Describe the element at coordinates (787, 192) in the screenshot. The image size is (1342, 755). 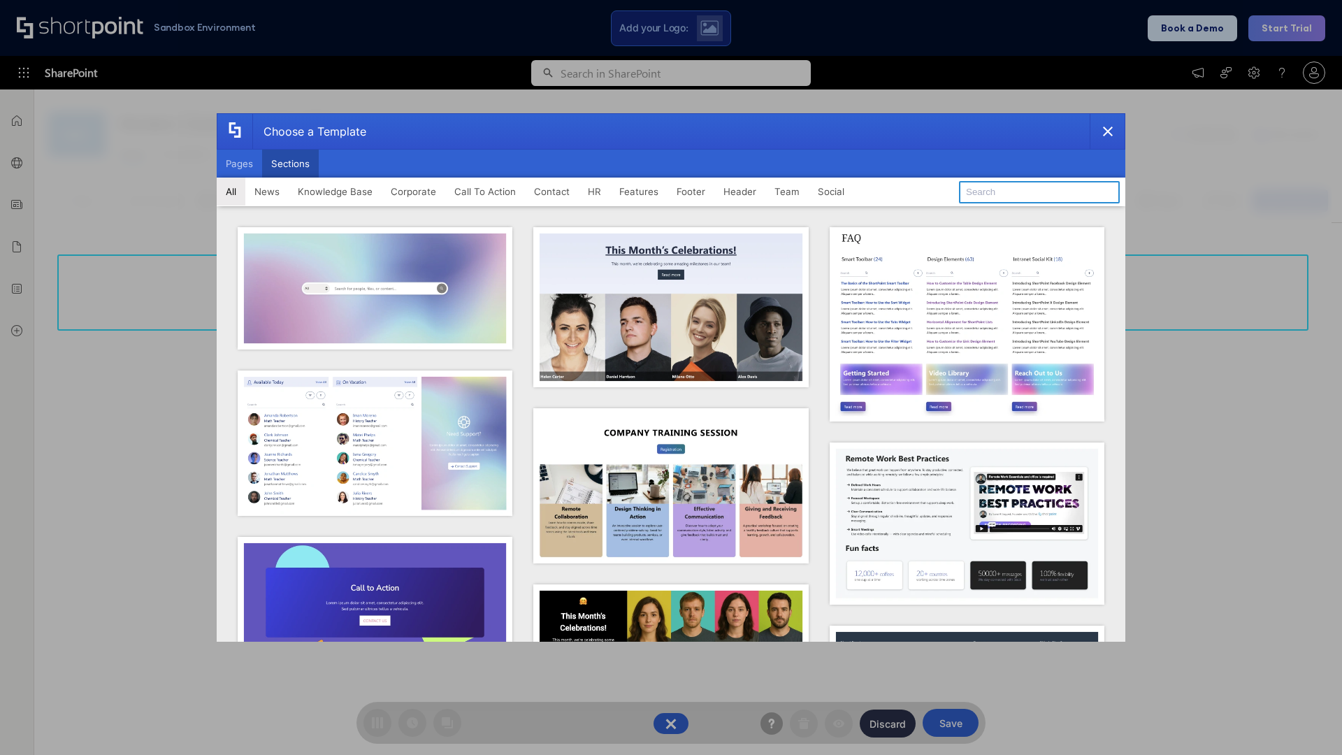
I see `button: Team` at that location.